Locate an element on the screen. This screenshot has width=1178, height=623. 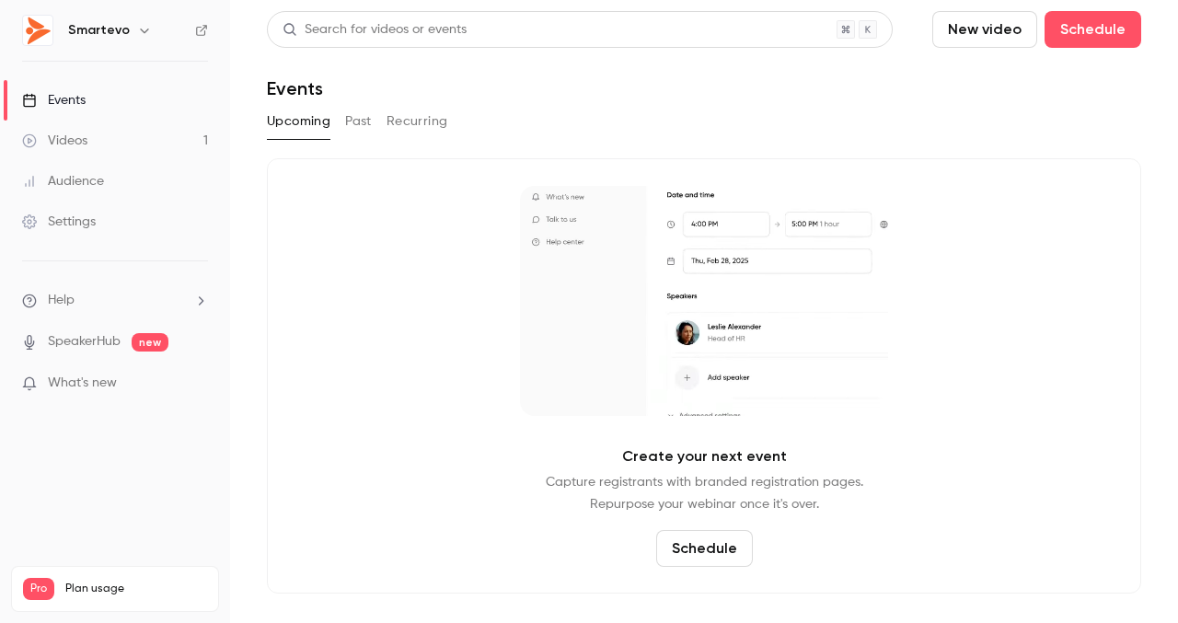
div: Audience is located at coordinates (63, 181).